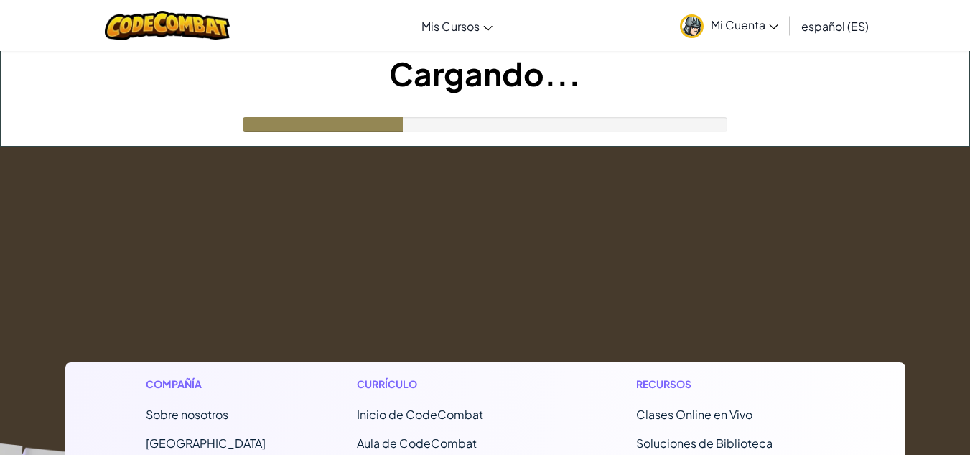 This screenshot has width=970, height=455. Describe the element at coordinates (730, 383) in the screenshot. I see `h1: Recursos` at that location.